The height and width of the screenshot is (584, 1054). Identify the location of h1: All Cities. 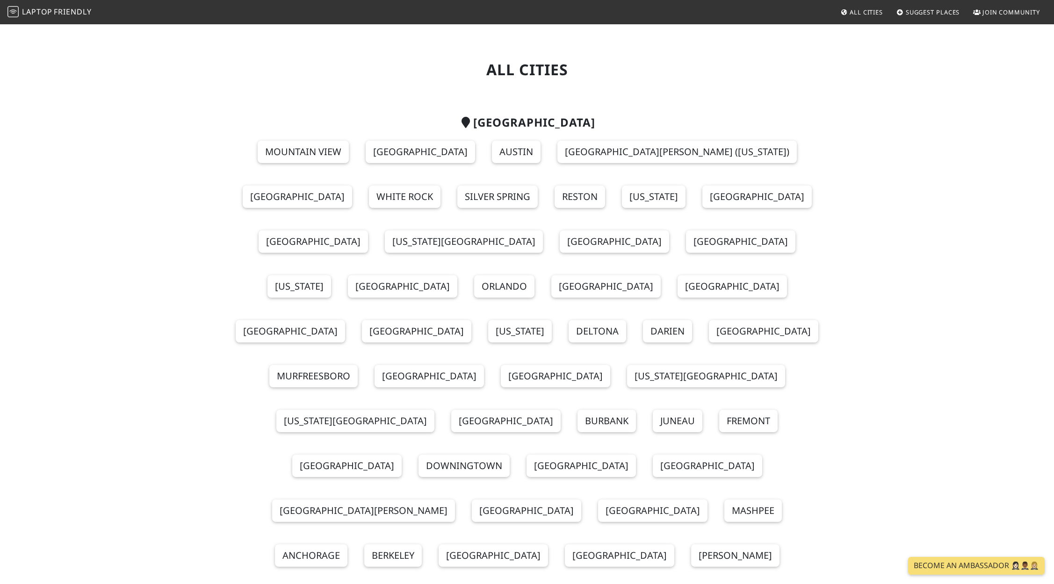
(527, 70).